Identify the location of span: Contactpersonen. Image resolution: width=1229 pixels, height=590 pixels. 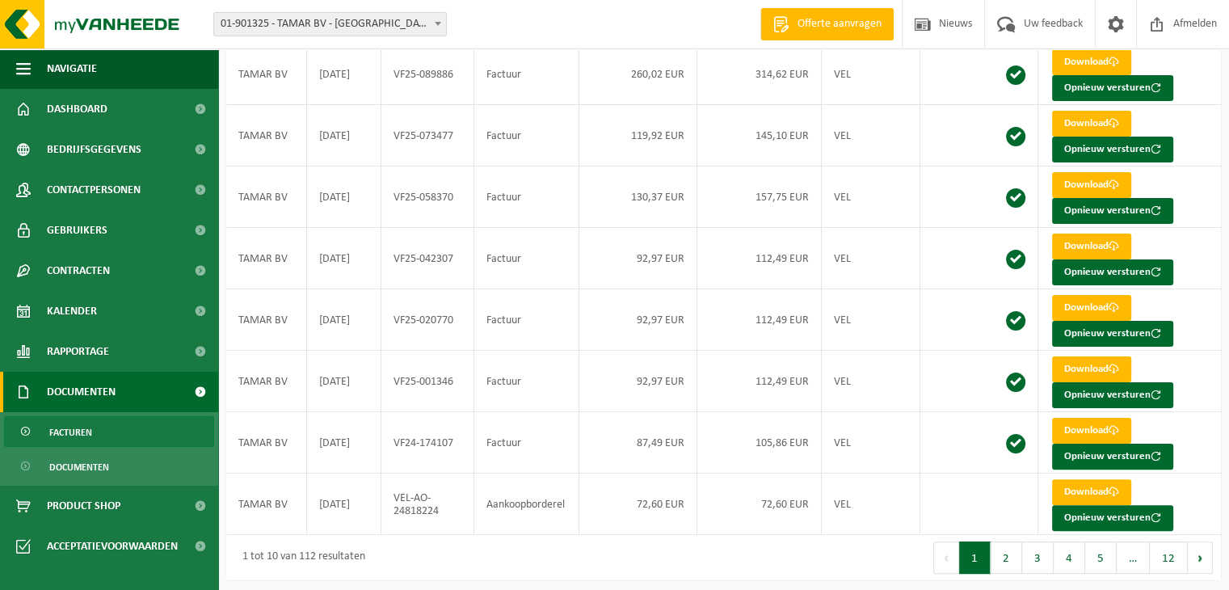
(94, 190).